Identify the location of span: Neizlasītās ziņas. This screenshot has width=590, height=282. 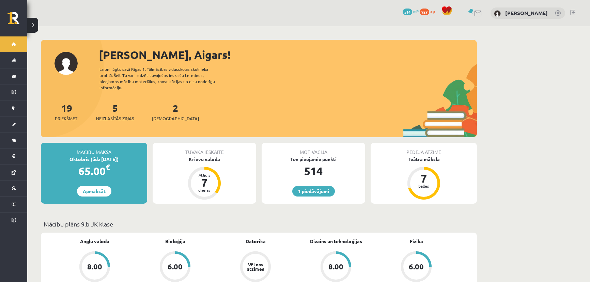
(115, 119).